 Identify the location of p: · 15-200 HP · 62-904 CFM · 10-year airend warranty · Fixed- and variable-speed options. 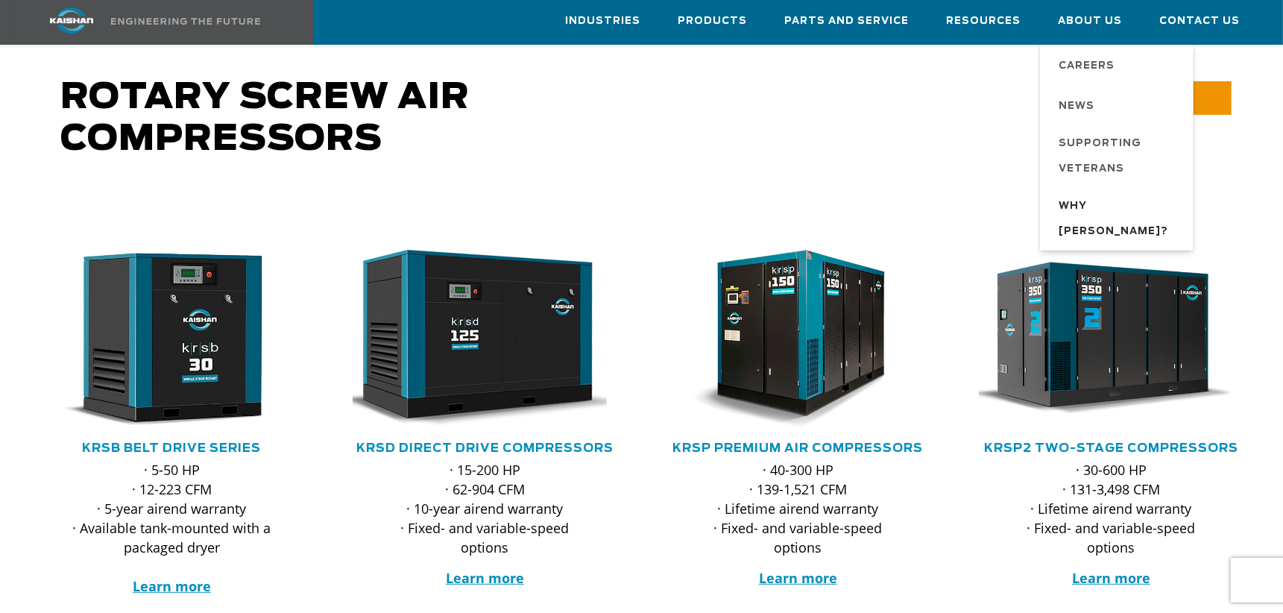
(485, 508).